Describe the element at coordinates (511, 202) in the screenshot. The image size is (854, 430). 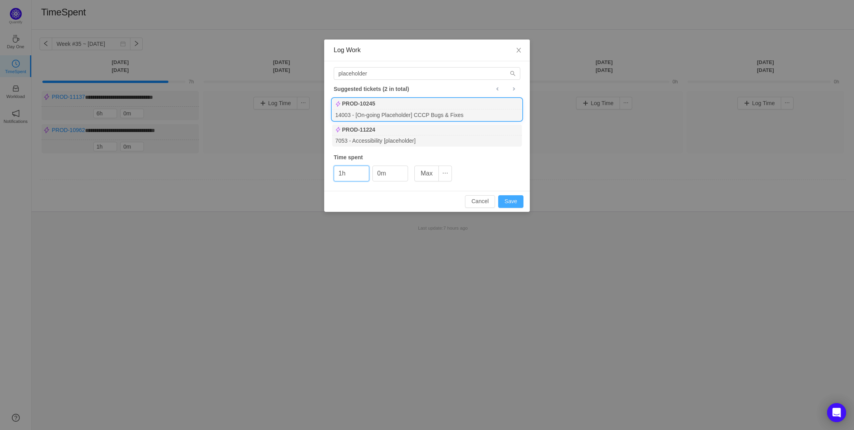
I see `button: Save` at that location.